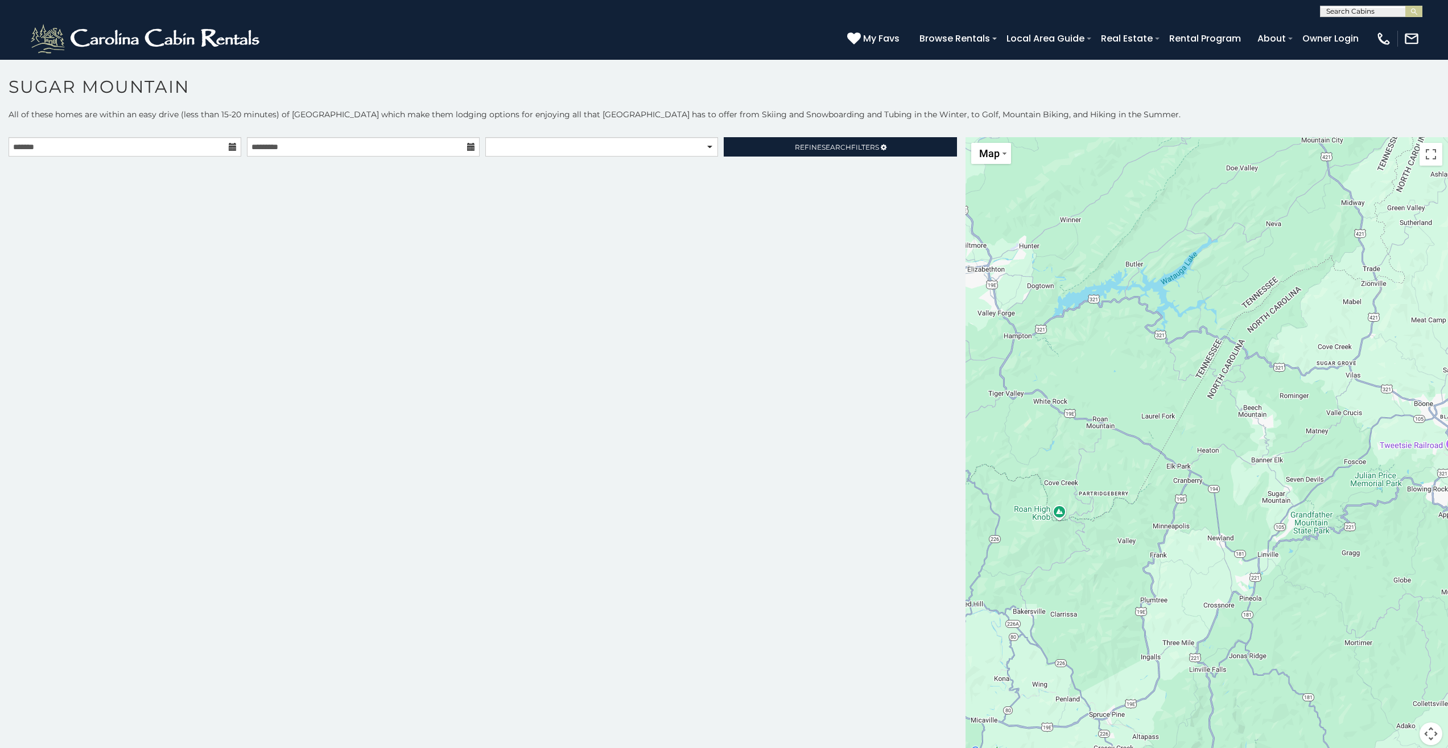 The image size is (1448, 748). What do you see at coordinates (881, 38) in the screenshot?
I see `span: My Favs` at bounding box center [881, 38].